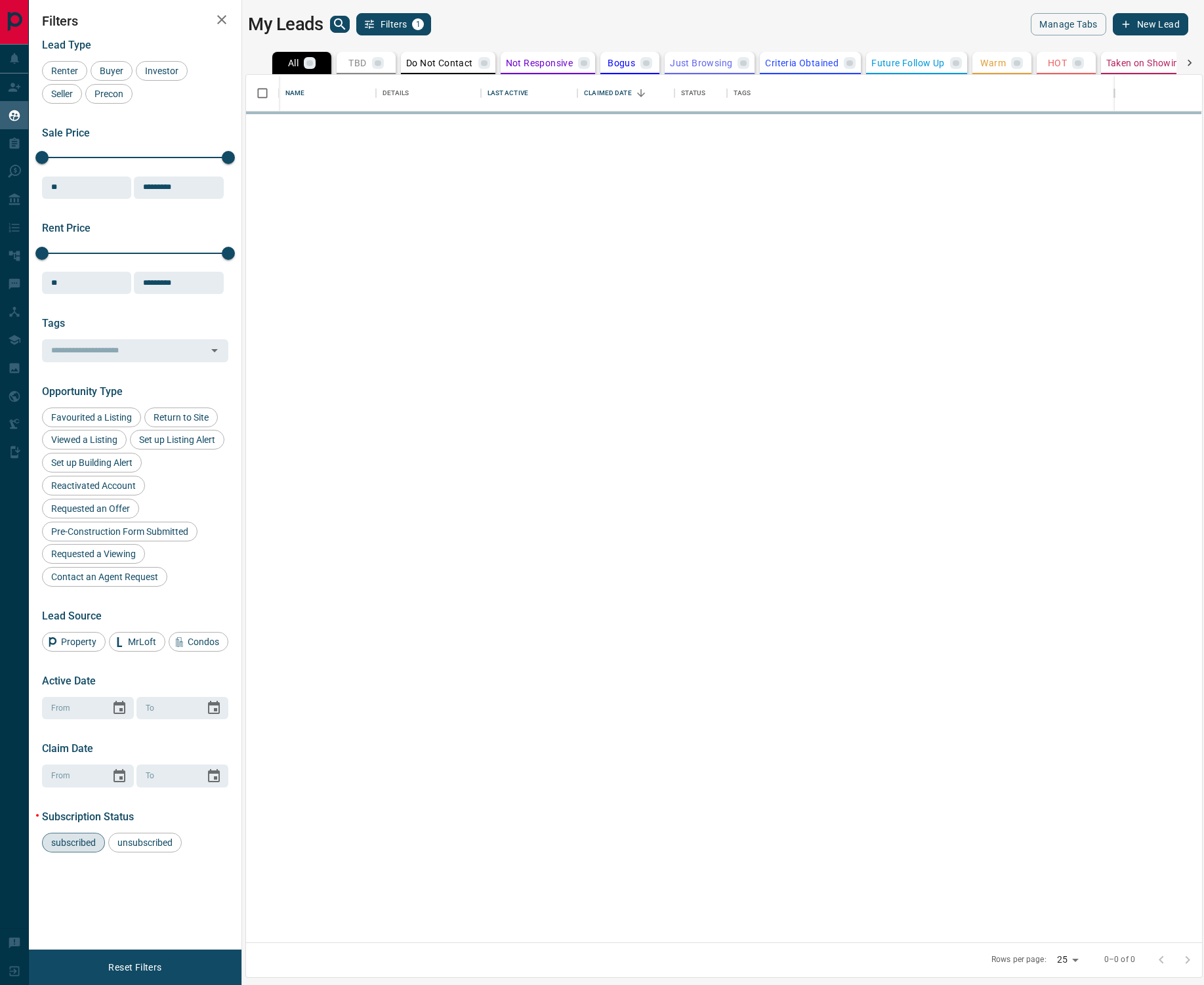  What do you see at coordinates (142, 642) in the screenshot?
I see `span: MrLoft` at bounding box center [142, 642].